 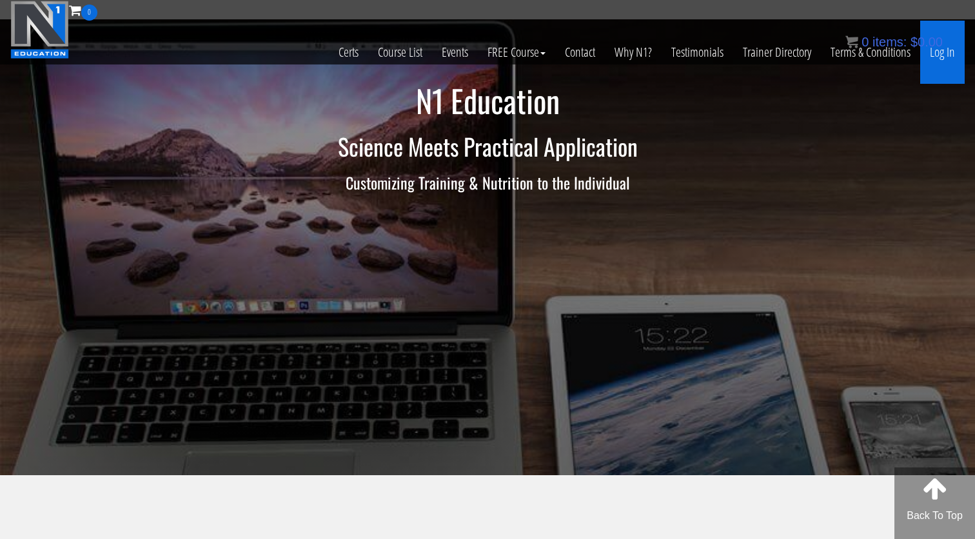 What do you see at coordinates (870, 52) in the screenshot?
I see `a: Terms & Conditions` at bounding box center [870, 52].